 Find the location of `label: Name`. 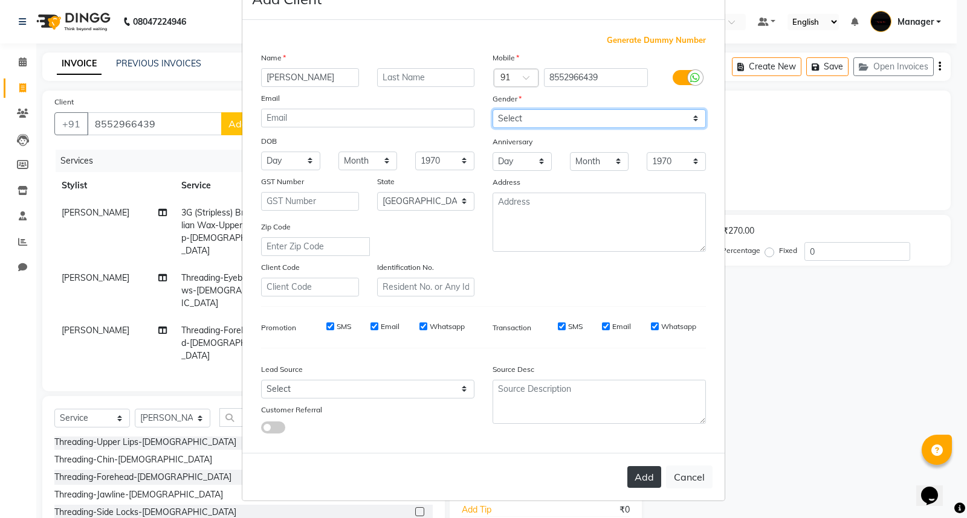

label: Name is located at coordinates (273, 58).